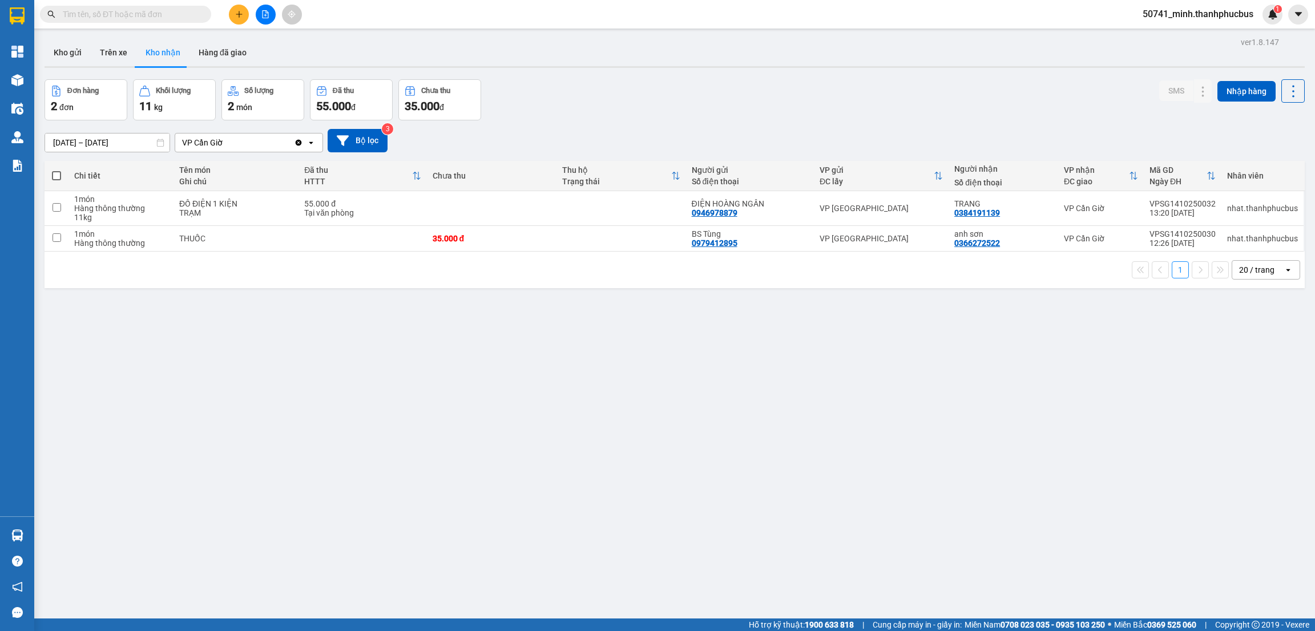 The image size is (1315, 631). What do you see at coordinates (17, 612) in the screenshot?
I see `span: message` at bounding box center [17, 612].